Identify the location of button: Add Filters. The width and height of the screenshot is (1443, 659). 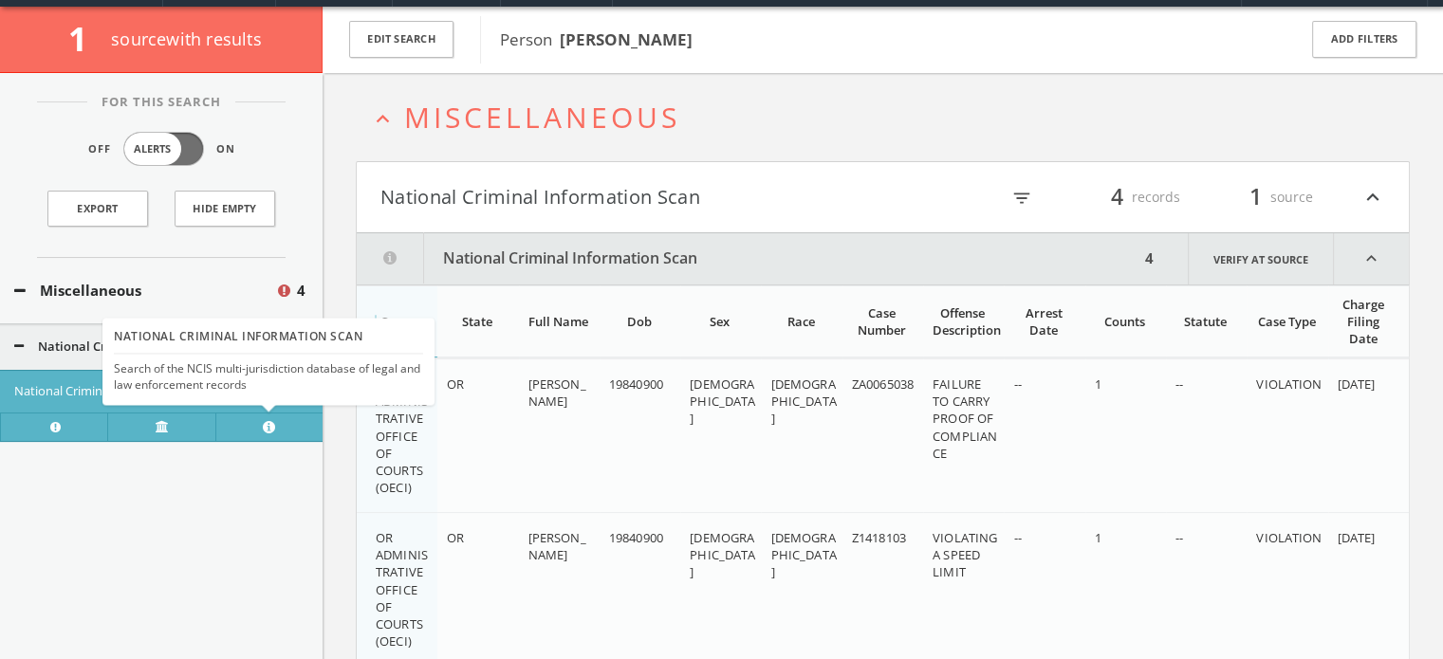
(1364, 39).